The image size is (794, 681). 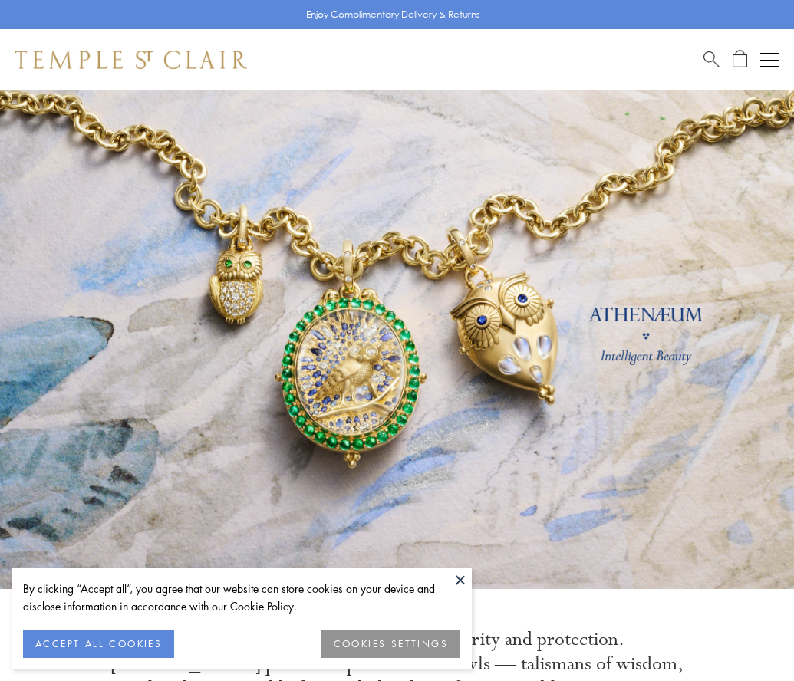 I want to click on a: Open Shopping Bag, so click(x=740, y=59).